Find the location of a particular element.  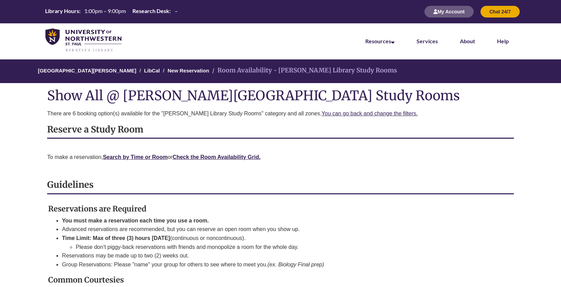

a: About is located at coordinates (467, 41).